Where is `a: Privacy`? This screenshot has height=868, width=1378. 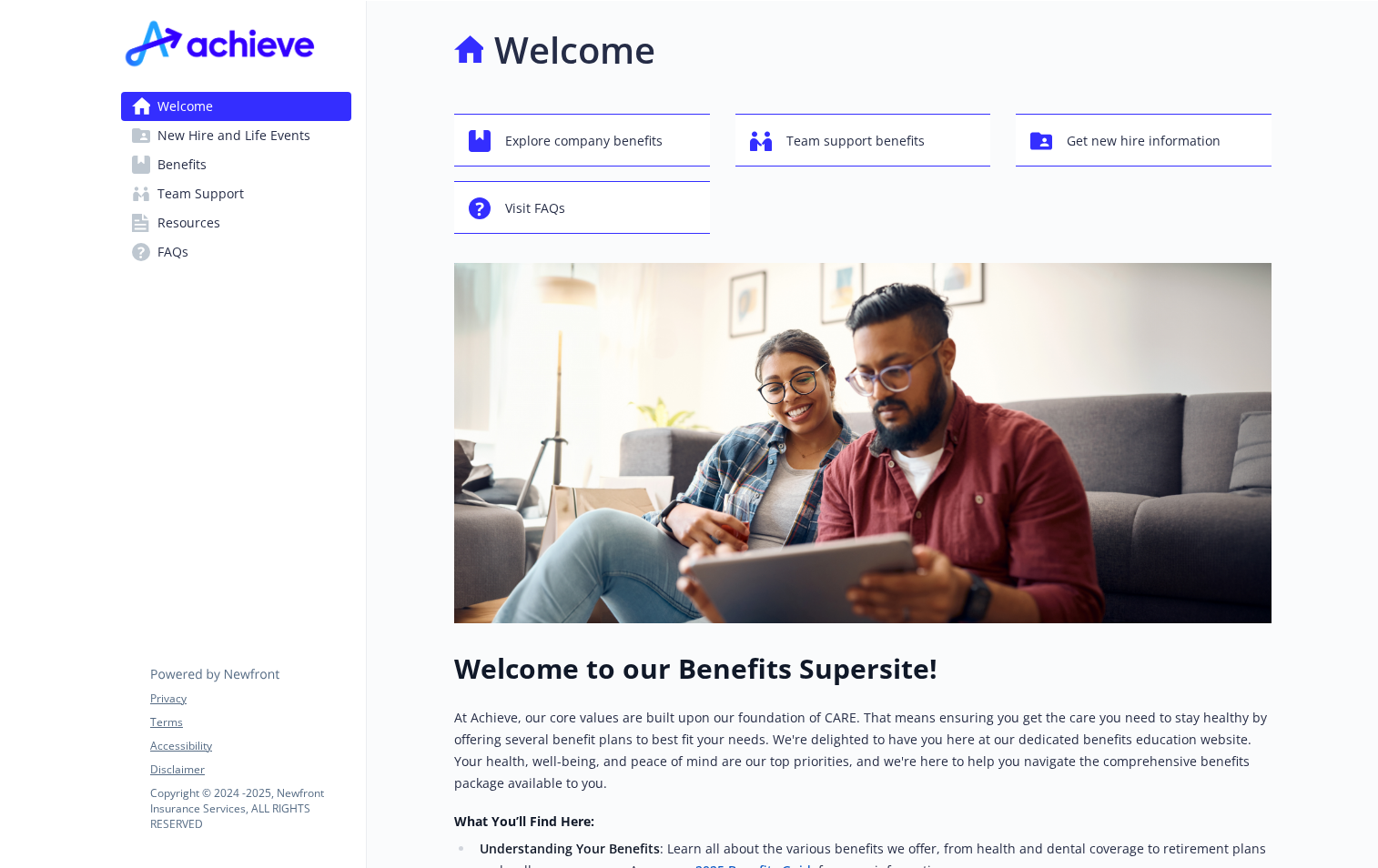
a: Privacy is located at coordinates (251, 699).